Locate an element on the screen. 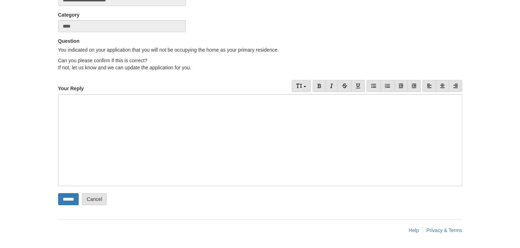  label: Category is located at coordinates (69, 15).